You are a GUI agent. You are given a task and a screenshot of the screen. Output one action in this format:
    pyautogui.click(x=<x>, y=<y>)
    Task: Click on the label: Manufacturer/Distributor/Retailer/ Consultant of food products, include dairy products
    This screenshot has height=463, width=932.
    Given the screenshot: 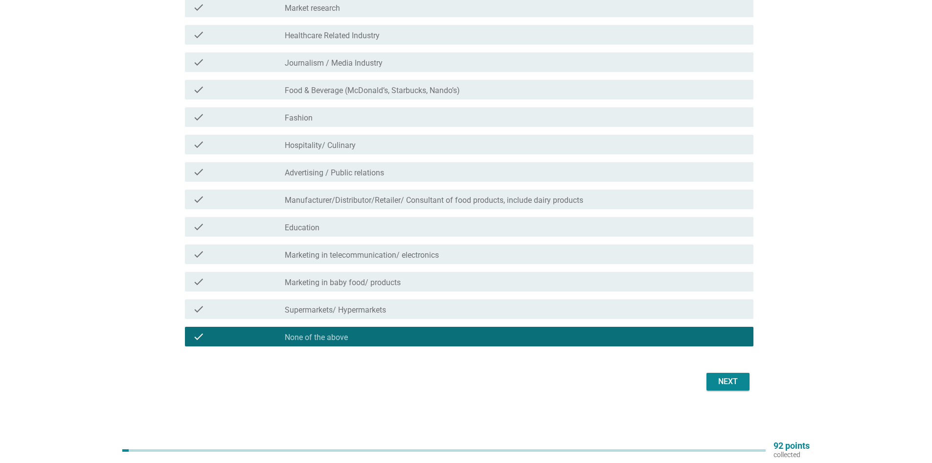 What is the action you would take?
    pyautogui.click(x=434, y=200)
    